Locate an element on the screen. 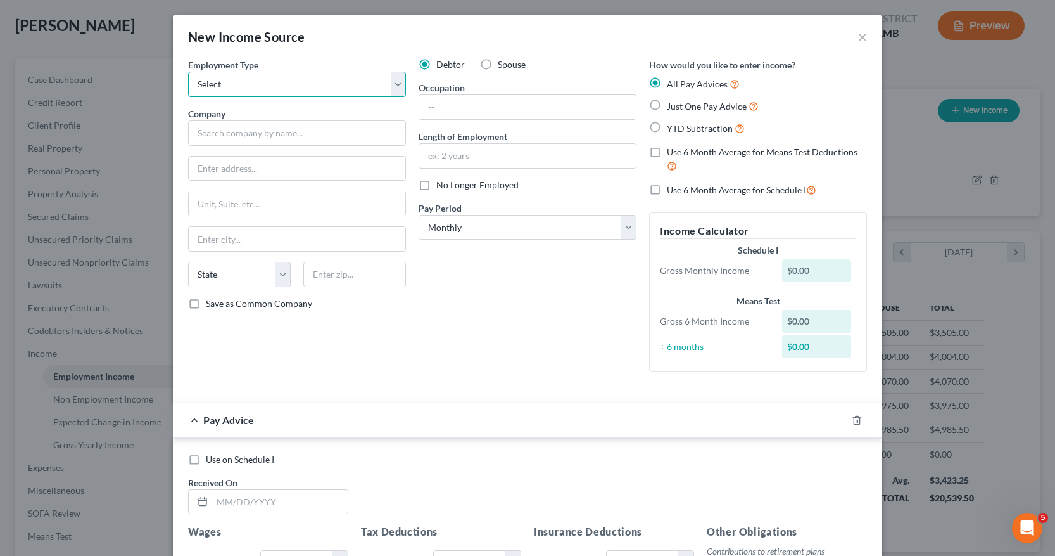 This screenshot has width=1055, height=556. div: ÷ 6 months is located at coordinates (715, 347).